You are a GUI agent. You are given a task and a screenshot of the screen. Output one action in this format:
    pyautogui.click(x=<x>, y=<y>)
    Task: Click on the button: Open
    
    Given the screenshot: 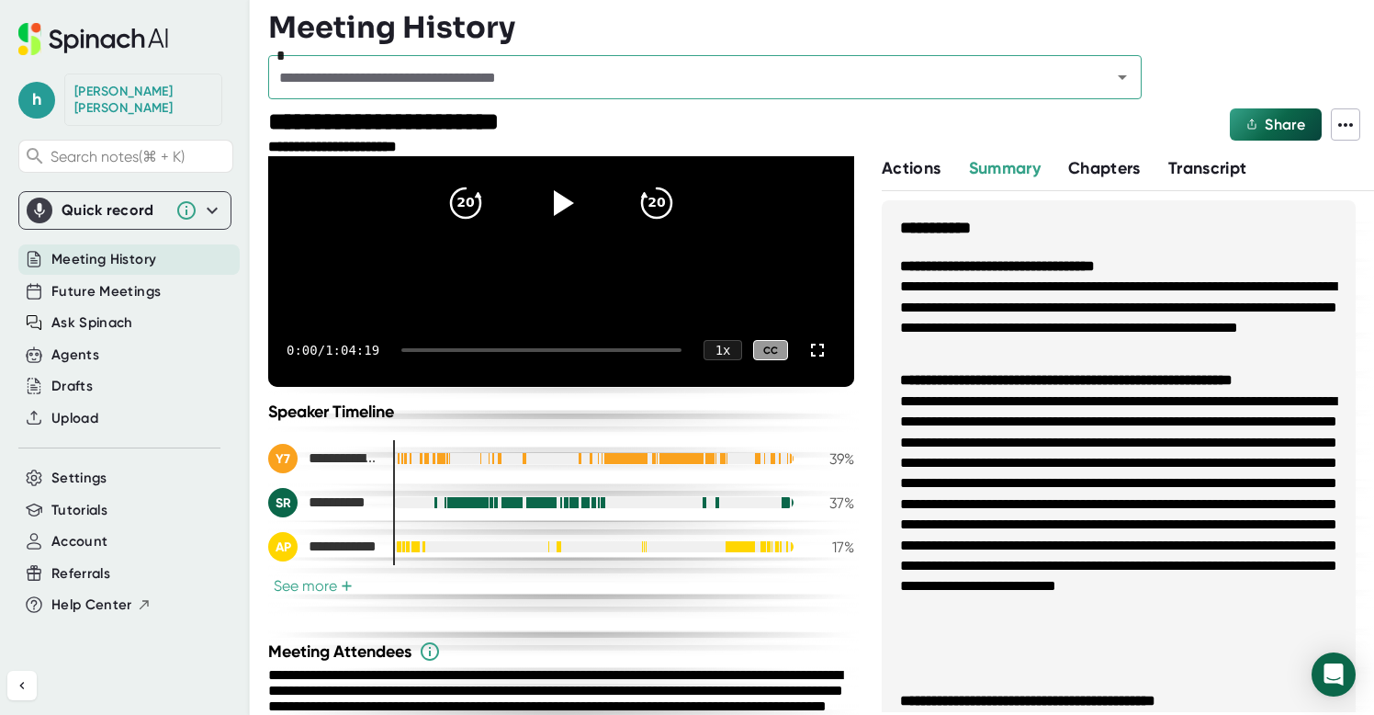 What is the action you would take?
    pyautogui.click(x=1122, y=77)
    